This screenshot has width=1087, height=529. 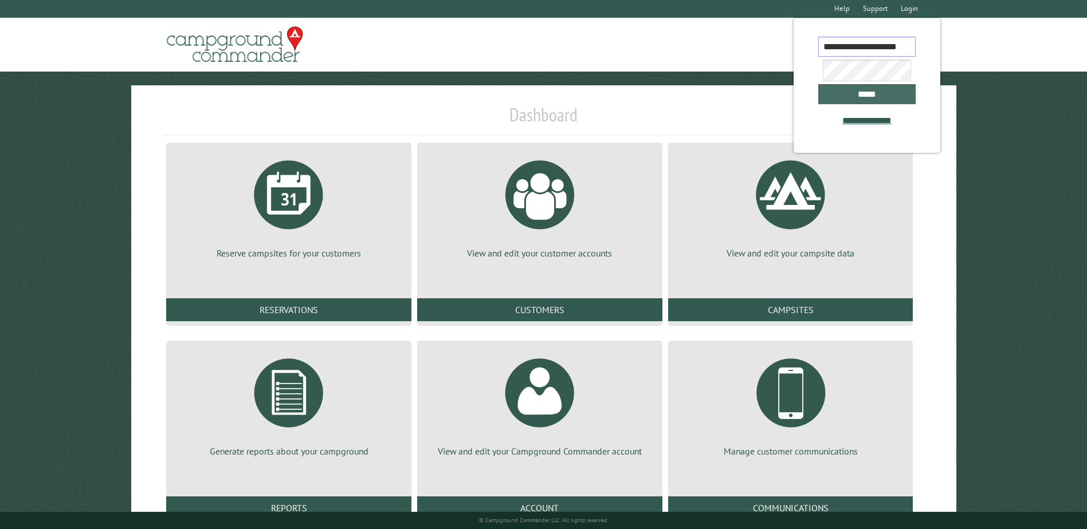 What do you see at coordinates (543, 119) in the screenshot?
I see `h1: Dashboard` at bounding box center [543, 119].